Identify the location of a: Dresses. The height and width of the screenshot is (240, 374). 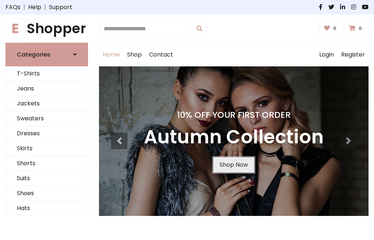
(47, 134).